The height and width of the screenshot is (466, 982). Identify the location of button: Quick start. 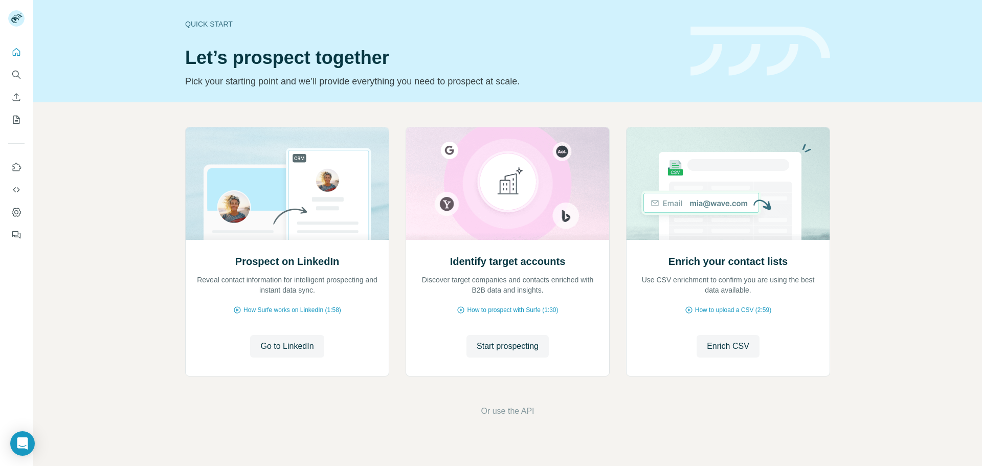
(16, 52).